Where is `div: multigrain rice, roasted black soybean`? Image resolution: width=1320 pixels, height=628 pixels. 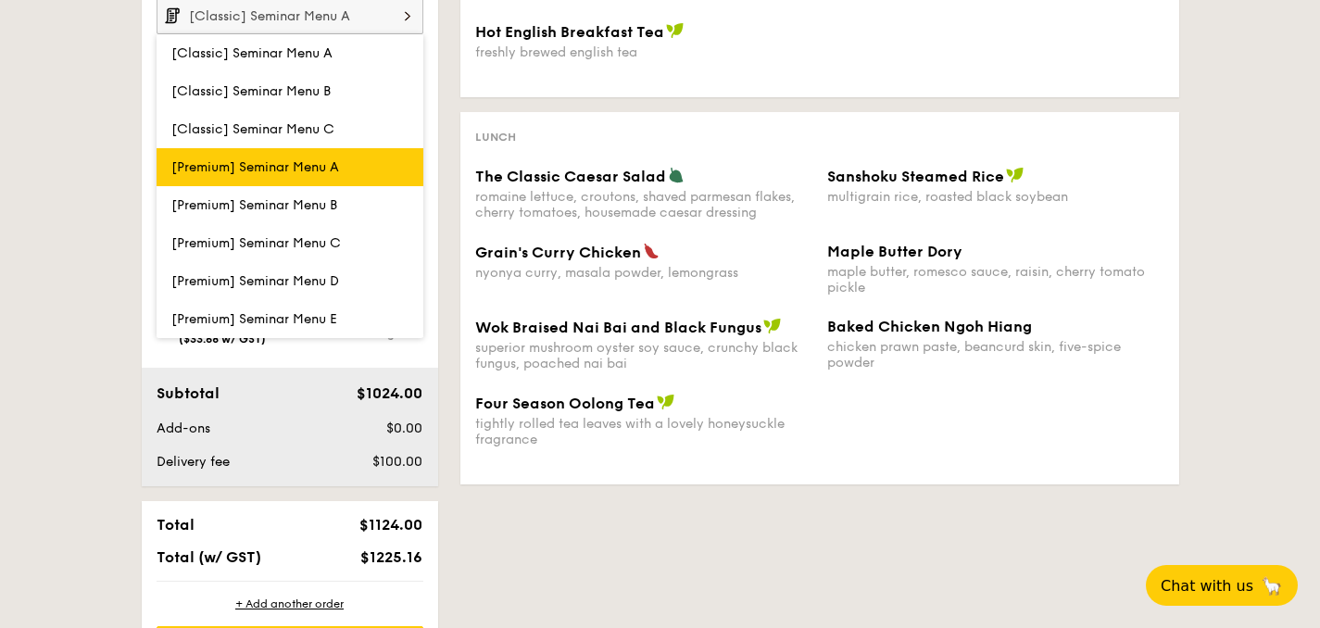 div: multigrain rice, roasted black soybean is located at coordinates (996, 196).